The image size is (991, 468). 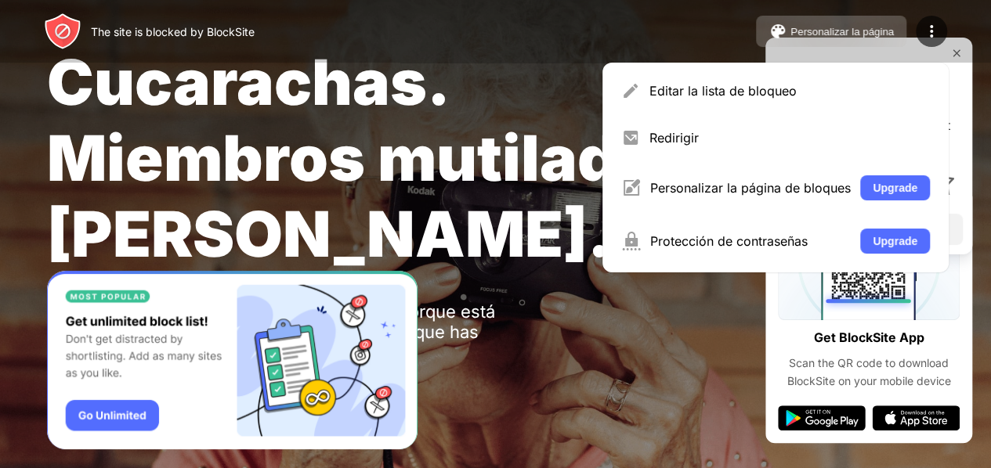 I want to click on img: menu-icon.svg, so click(x=931, y=31).